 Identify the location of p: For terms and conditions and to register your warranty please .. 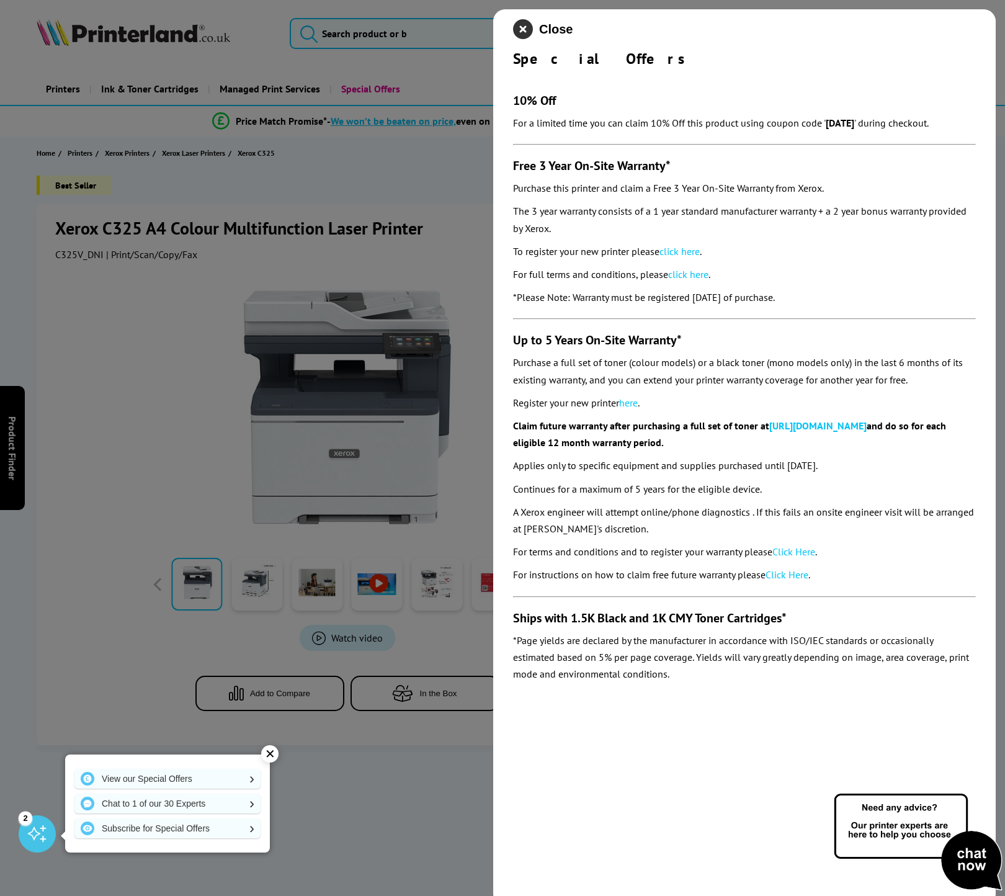
(744, 551).